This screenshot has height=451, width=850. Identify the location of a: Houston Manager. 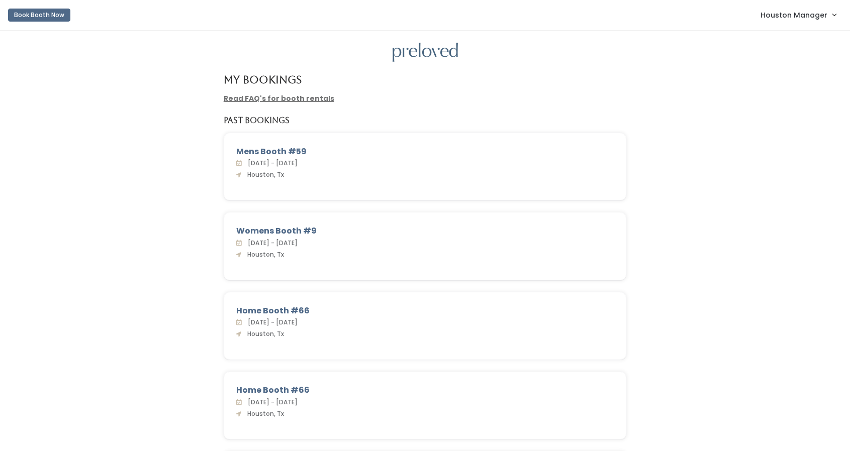
(798, 15).